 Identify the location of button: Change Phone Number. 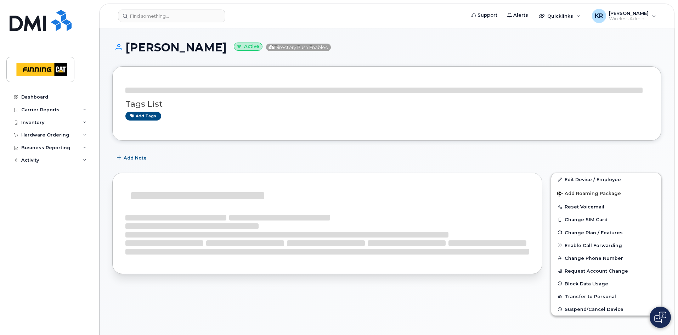
(606, 258).